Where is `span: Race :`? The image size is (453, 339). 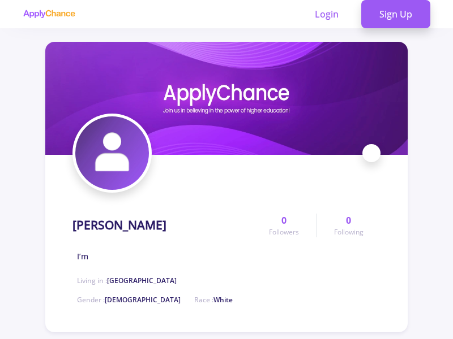
span: Race : is located at coordinates (213, 300).